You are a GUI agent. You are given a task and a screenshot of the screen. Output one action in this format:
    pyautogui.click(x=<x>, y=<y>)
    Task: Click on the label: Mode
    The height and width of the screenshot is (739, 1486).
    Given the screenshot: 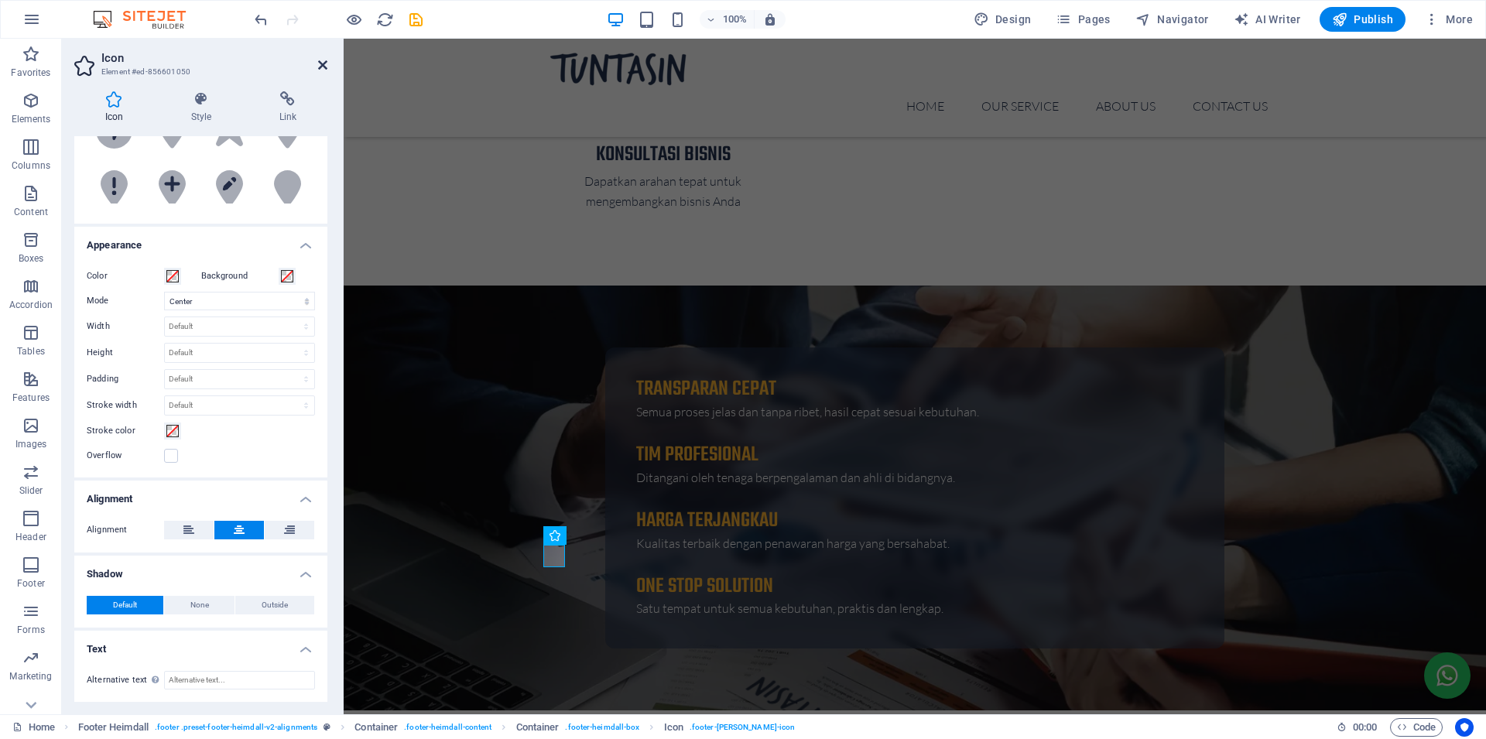 What is the action you would take?
    pyautogui.click(x=125, y=301)
    